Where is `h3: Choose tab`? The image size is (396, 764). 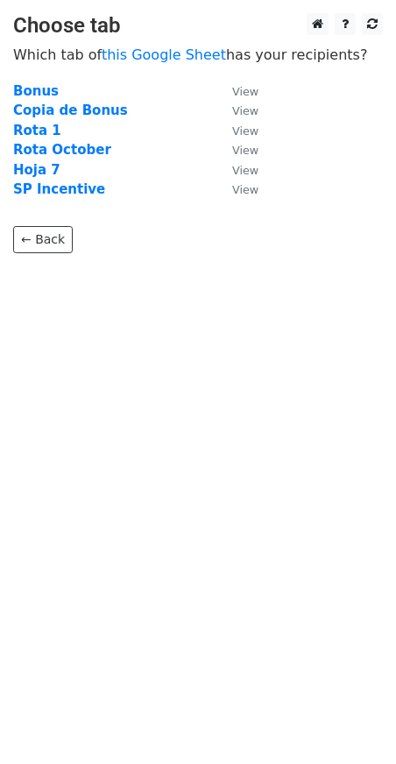
h3: Choose tab is located at coordinates (198, 25).